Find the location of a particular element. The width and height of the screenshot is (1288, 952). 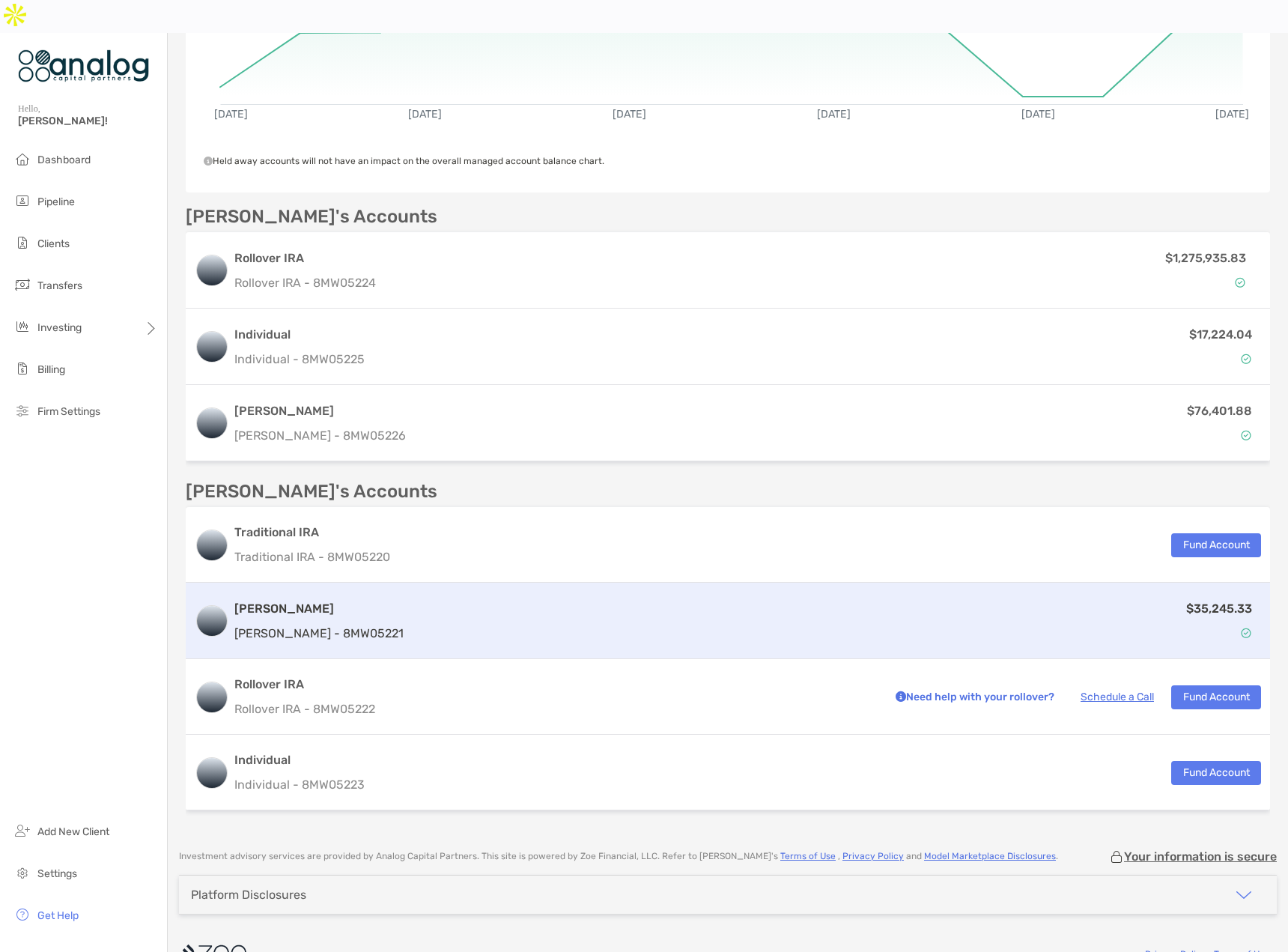

p: Rollover IRA - 8MW05224 is located at coordinates (599, 282).